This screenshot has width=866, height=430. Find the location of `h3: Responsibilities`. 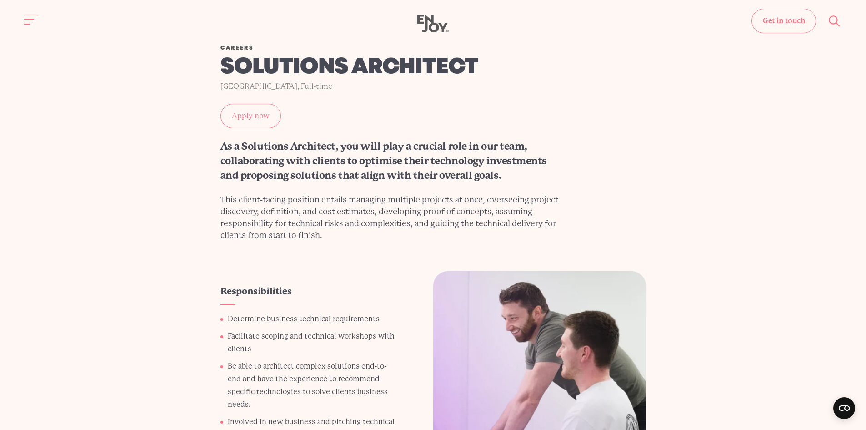

h3: Responsibilities is located at coordinates (256, 291).